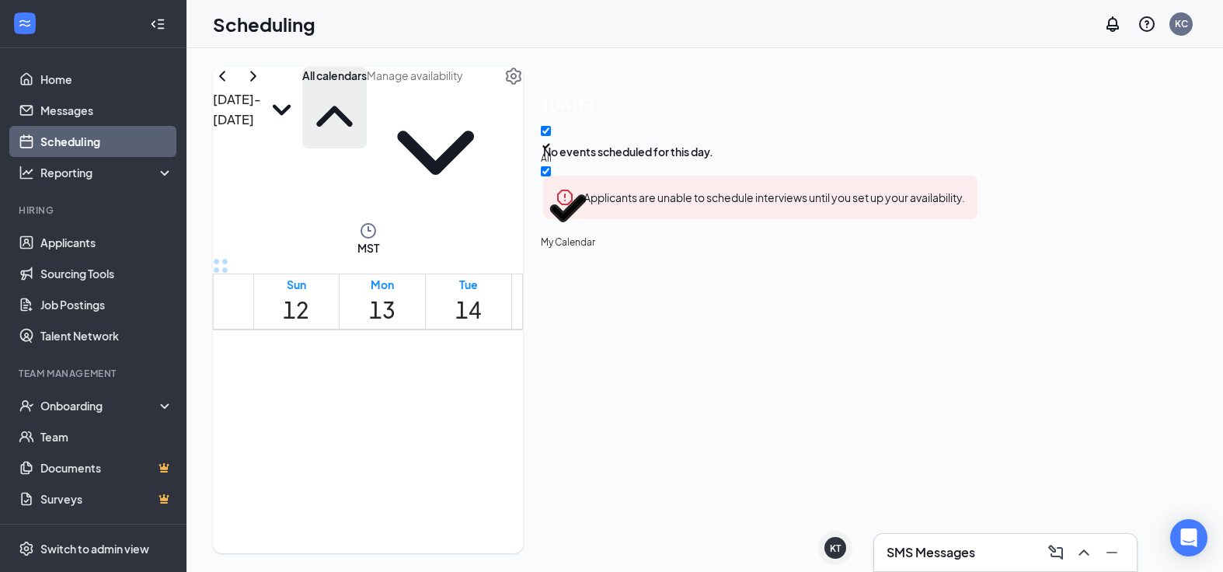 This screenshot has width=1223, height=572. I want to click on a: Job Postings, so click(106, 305).